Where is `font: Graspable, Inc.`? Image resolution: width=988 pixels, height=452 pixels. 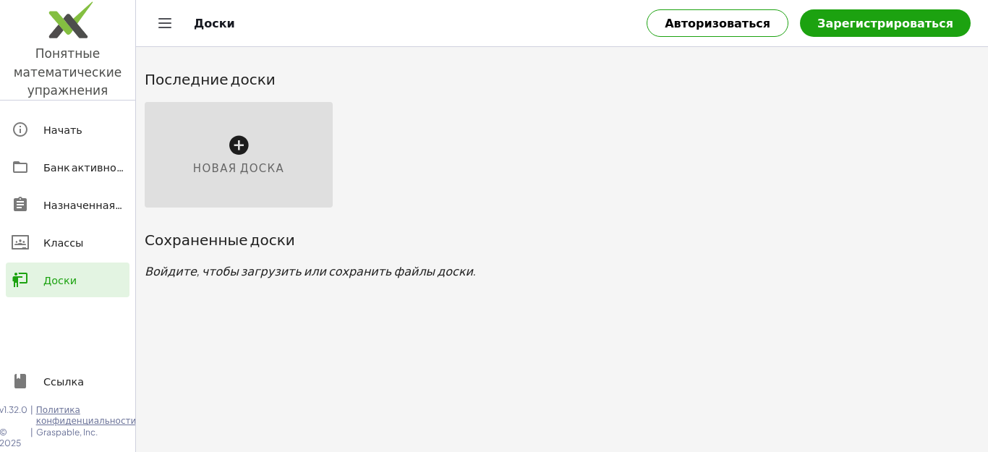 font: Graspable, Inc. is located at coordinates (67, 432).